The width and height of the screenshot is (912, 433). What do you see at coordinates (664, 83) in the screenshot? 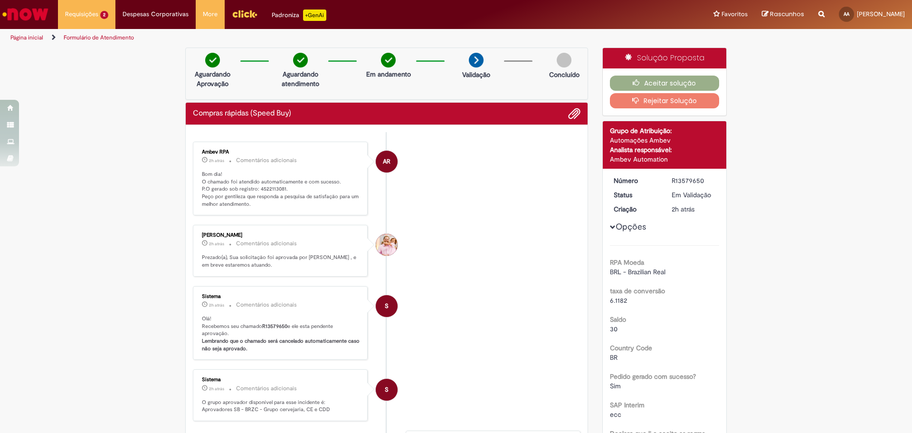
I see `button: Aceitar solução` at bounding box center [664, 83].